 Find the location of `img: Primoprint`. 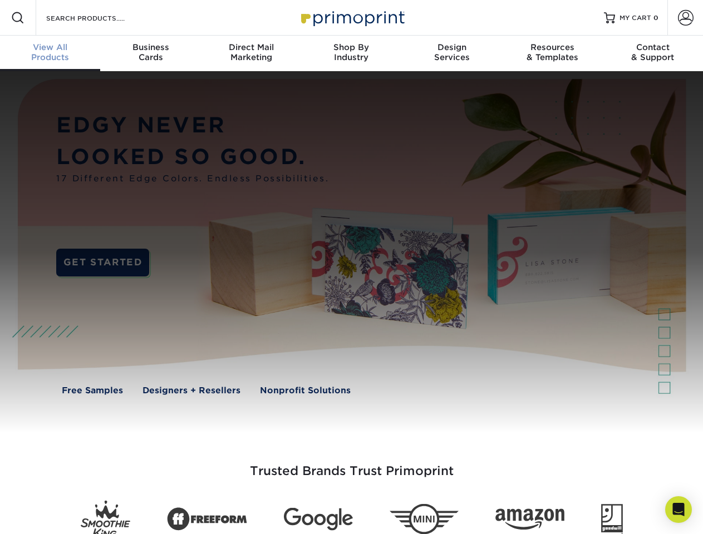

img: Primoprint is located at coordinates (352, 17).